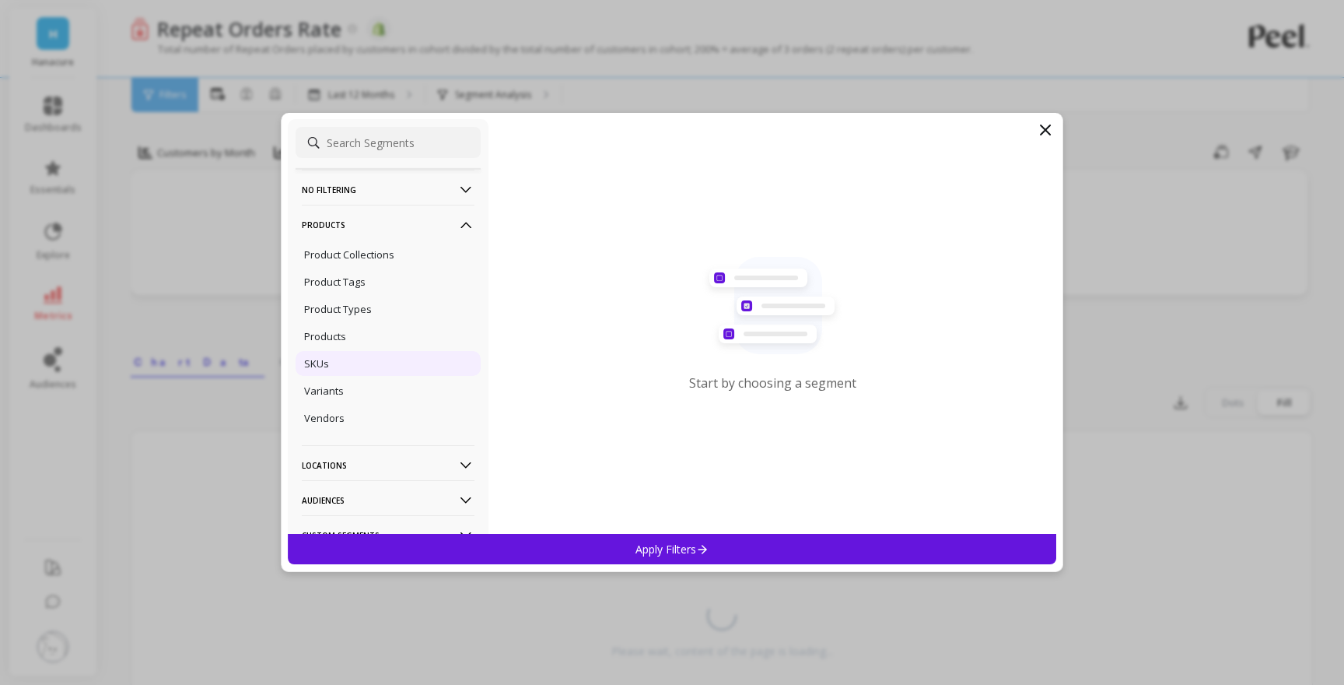 This screenshot has width=1344, height=685. I want to click on p: Locations, so click(388, 464).